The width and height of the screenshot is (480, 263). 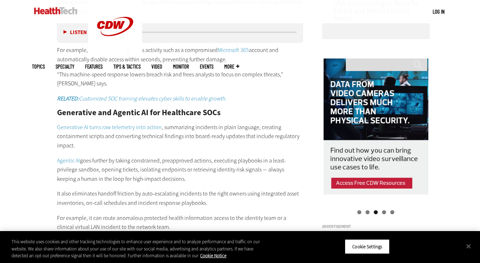 What do you see at coordinates (181, 66) in the screenshot?
I see `a: MonITor` at bounding box center [181, 66].